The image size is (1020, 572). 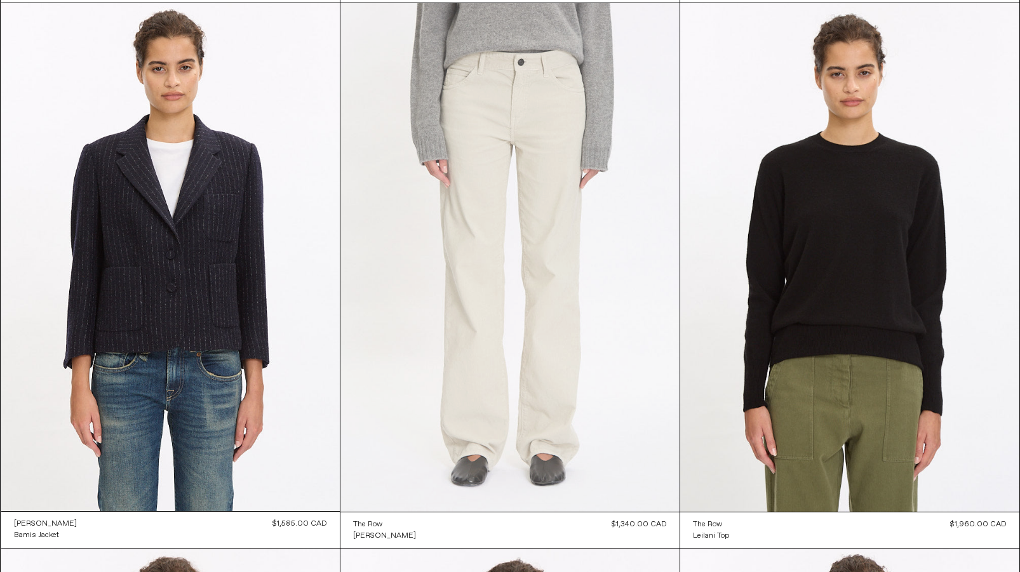 I want to click on div: Bamis Jacket, so click(x=36, y=535).